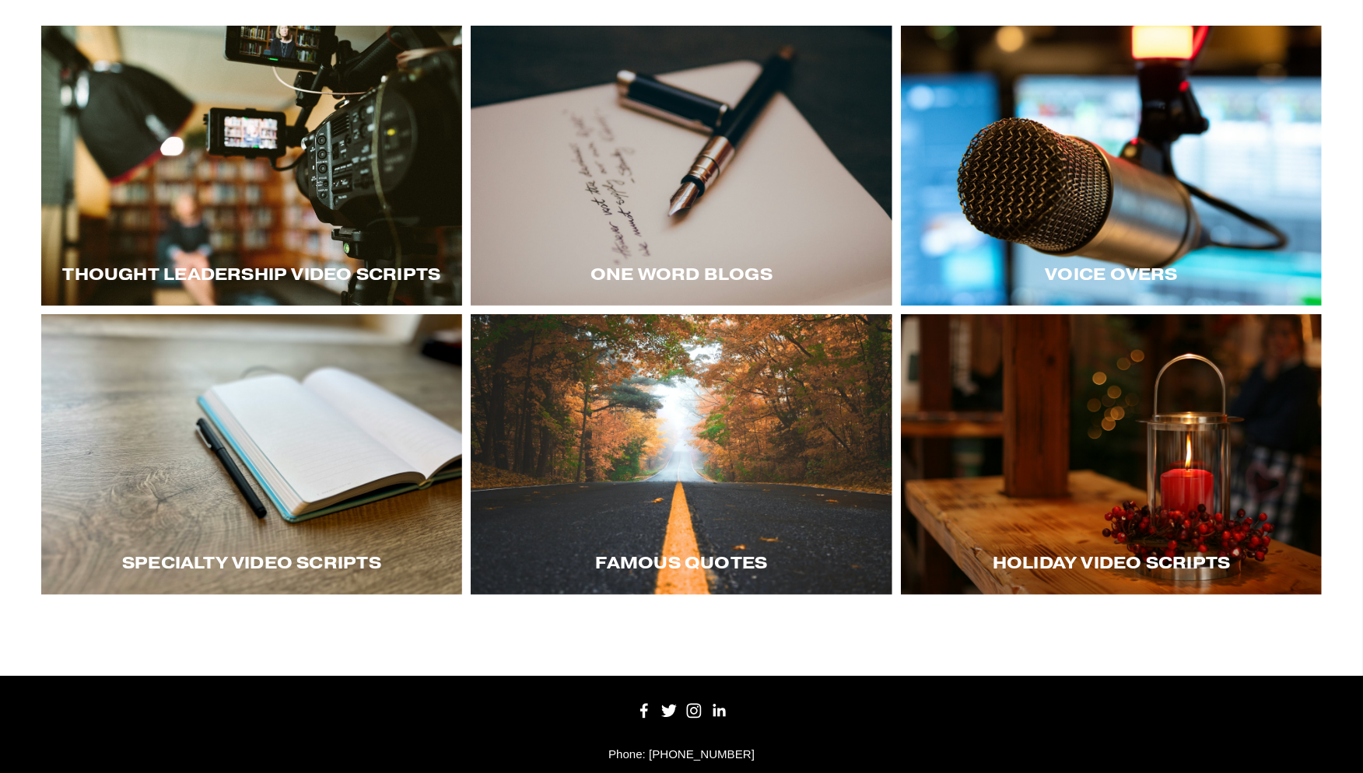  What do you see at coordinates (719, 711) in the screenshot?
I see `a: LinkedIn` at bounding box center [719, 711].